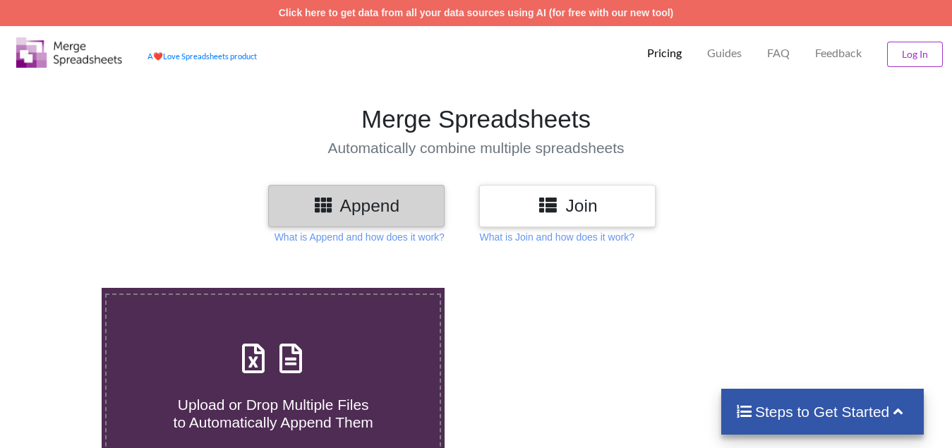 This screenshot has width=952, height=448. What do you see at coordinates (724, 53) in the screenshot?
I see `p: Guides` at bounding box center [724, 53].